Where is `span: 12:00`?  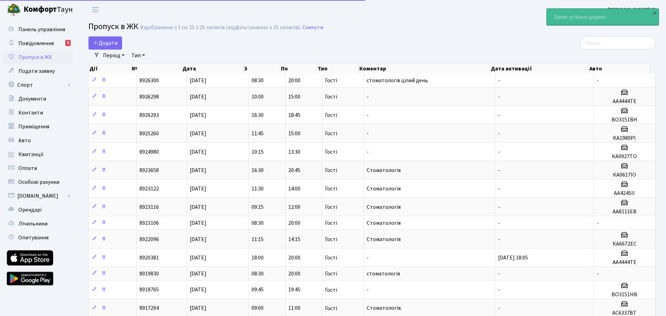 span: 12:00 is located at coordinates (294, 207).